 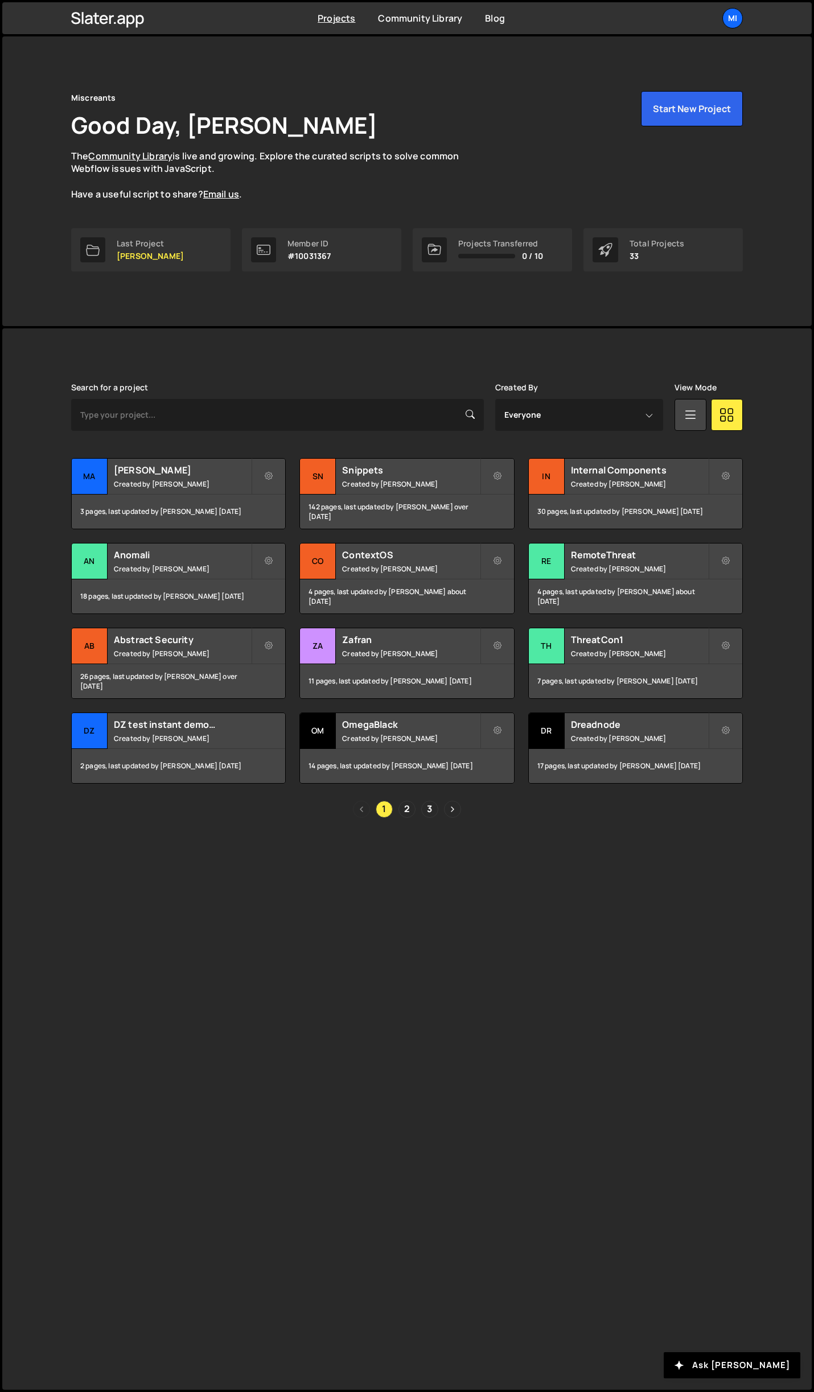 What do you see at coordinates (407, 809) in the screenshot?
I see `a: Page 2` at bounding box center [407, 809].